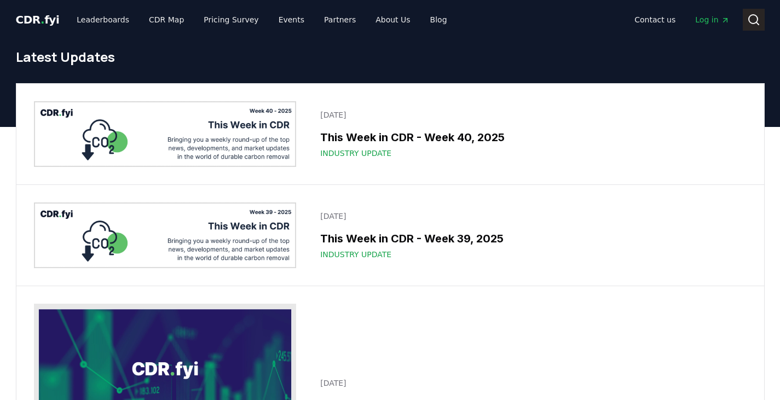 The width and height of the screenshot is (780, 400). What do you see at coordinates (165, 235) in the screenshot?
I see `img: This Week in CDR - Week 39, 2025 blog post image` at bounding box center [165, 235].